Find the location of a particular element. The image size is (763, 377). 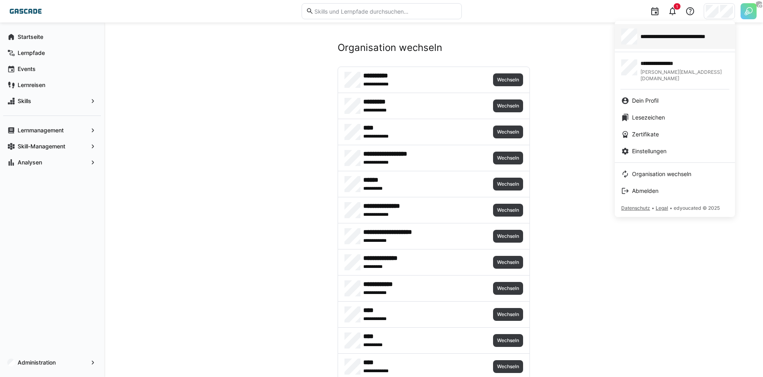

span: Einstellungen is located at coordinates (650, 151).